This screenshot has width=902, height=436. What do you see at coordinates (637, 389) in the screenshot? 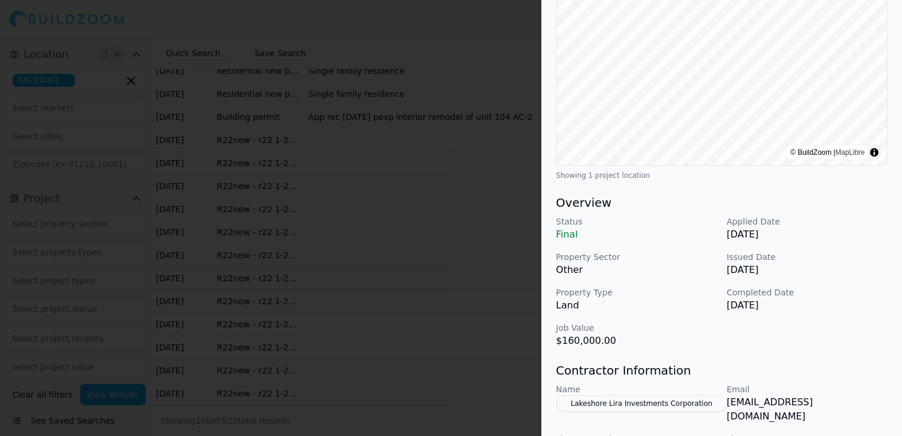
I see `p: Name` at bounding box center [637, 389].